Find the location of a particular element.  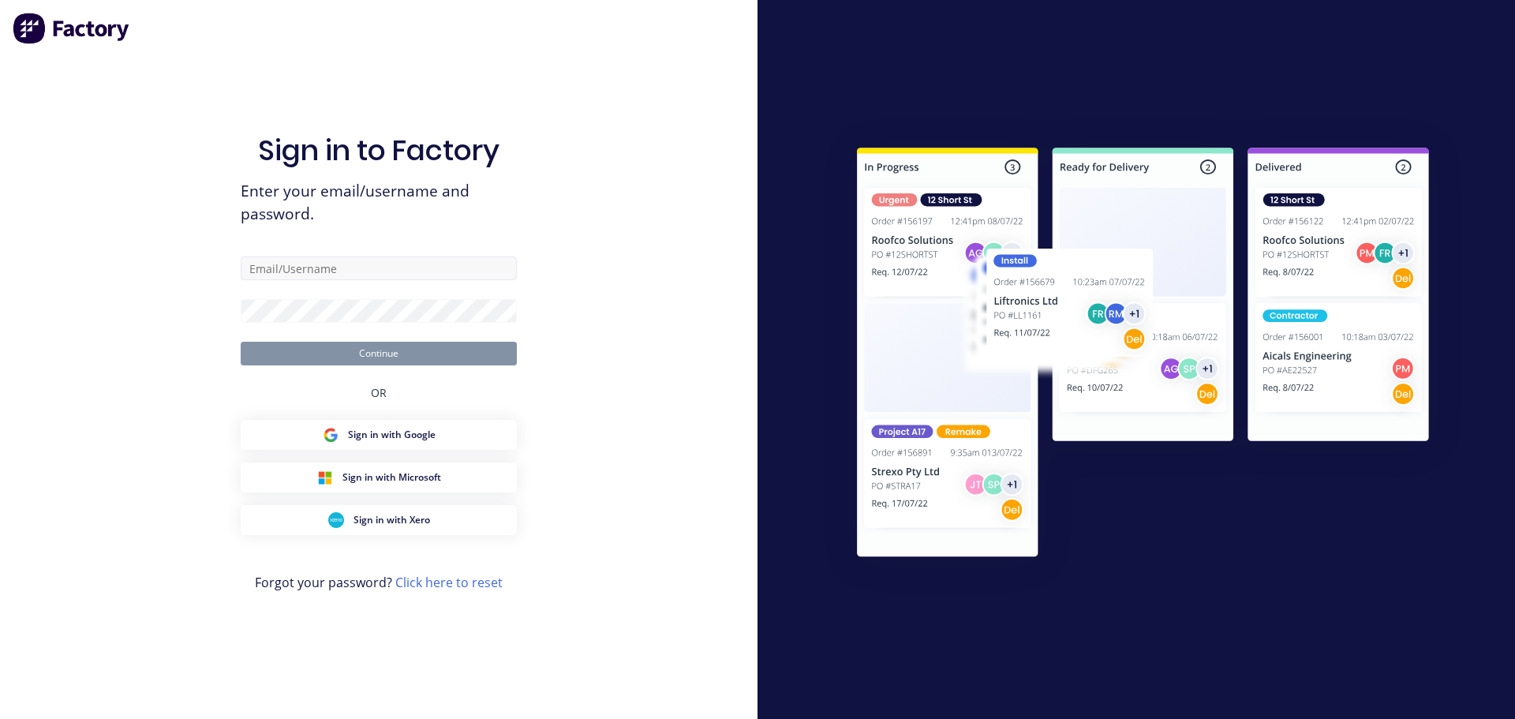

a: Click here to reset is located at coordinates (449, 582).